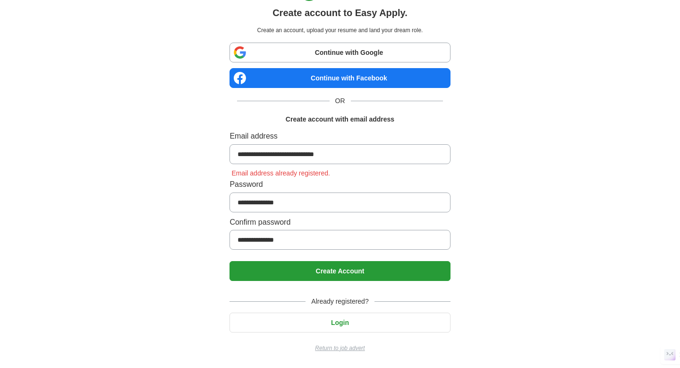 The height and width of the screenshot is (368, 680). What do you see at coordinates (340, 322) in the screenshot?
I see `button: Login` at bounding box center [340, 322].